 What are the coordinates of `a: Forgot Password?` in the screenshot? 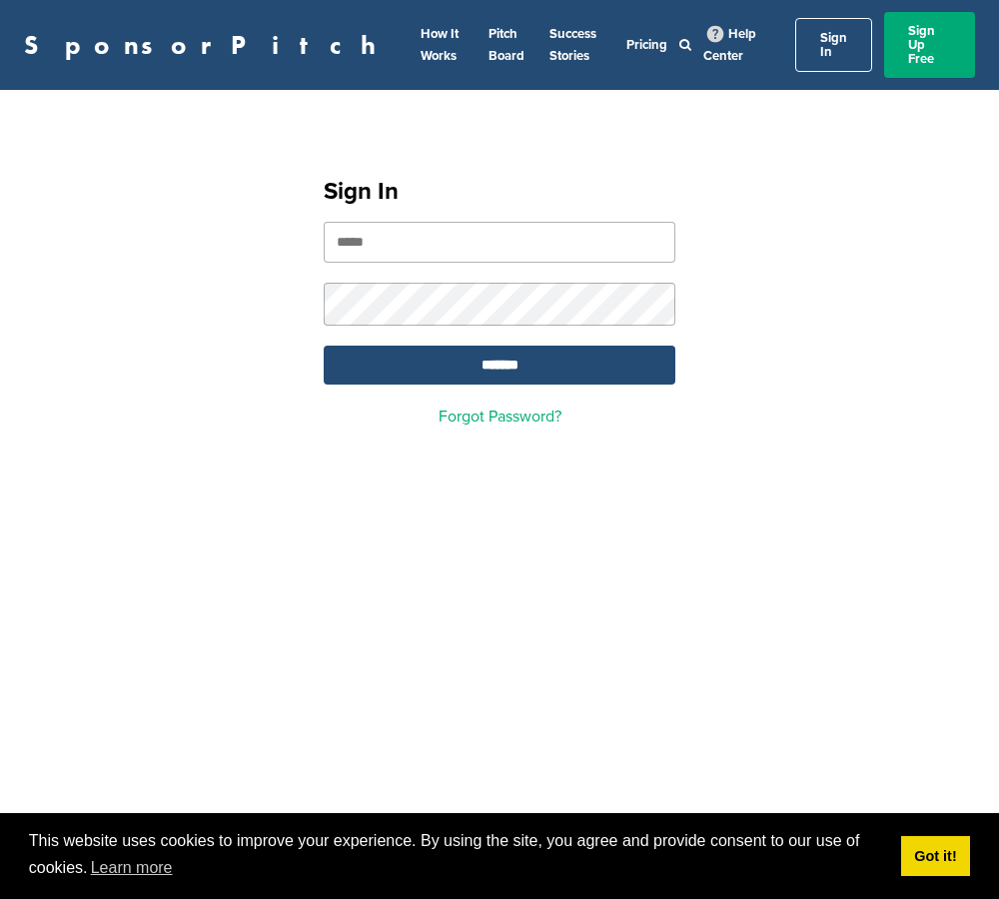 It's located at (500, 417).